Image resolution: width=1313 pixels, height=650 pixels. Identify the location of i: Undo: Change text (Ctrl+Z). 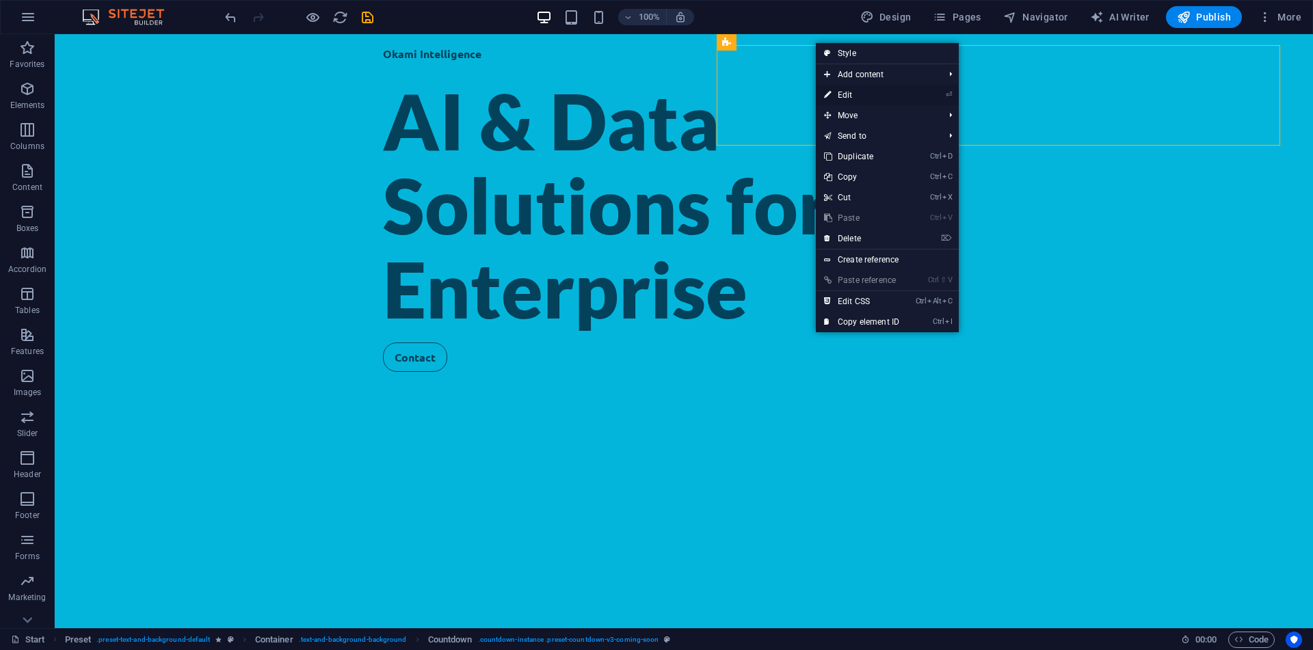
(230, 17).